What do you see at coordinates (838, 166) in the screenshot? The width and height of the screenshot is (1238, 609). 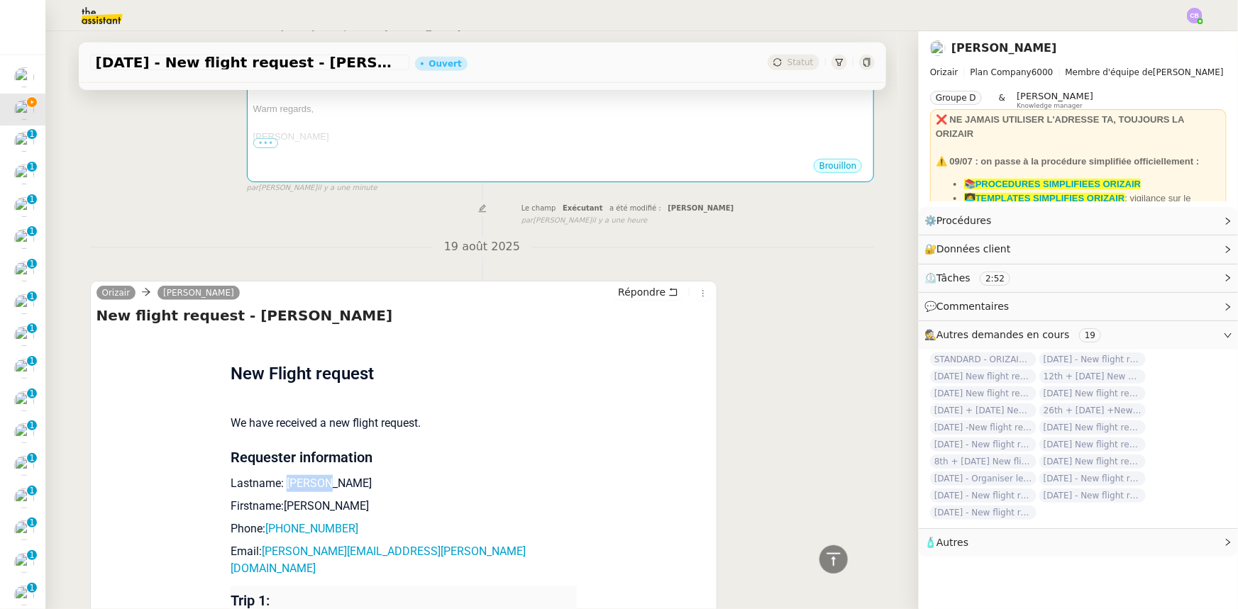 I see `span: Brouillon` at bounding box center [838, 166].